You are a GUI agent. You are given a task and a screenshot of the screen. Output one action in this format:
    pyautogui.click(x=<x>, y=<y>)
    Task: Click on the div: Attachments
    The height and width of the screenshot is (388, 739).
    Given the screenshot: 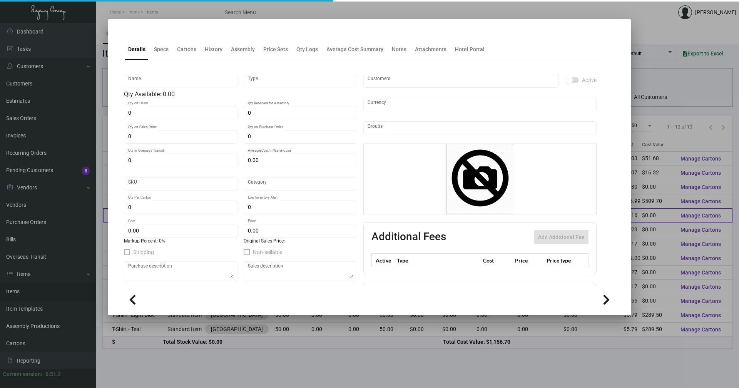 What is the action you would take?
    pyautogui.click(x=431, y=49)
    